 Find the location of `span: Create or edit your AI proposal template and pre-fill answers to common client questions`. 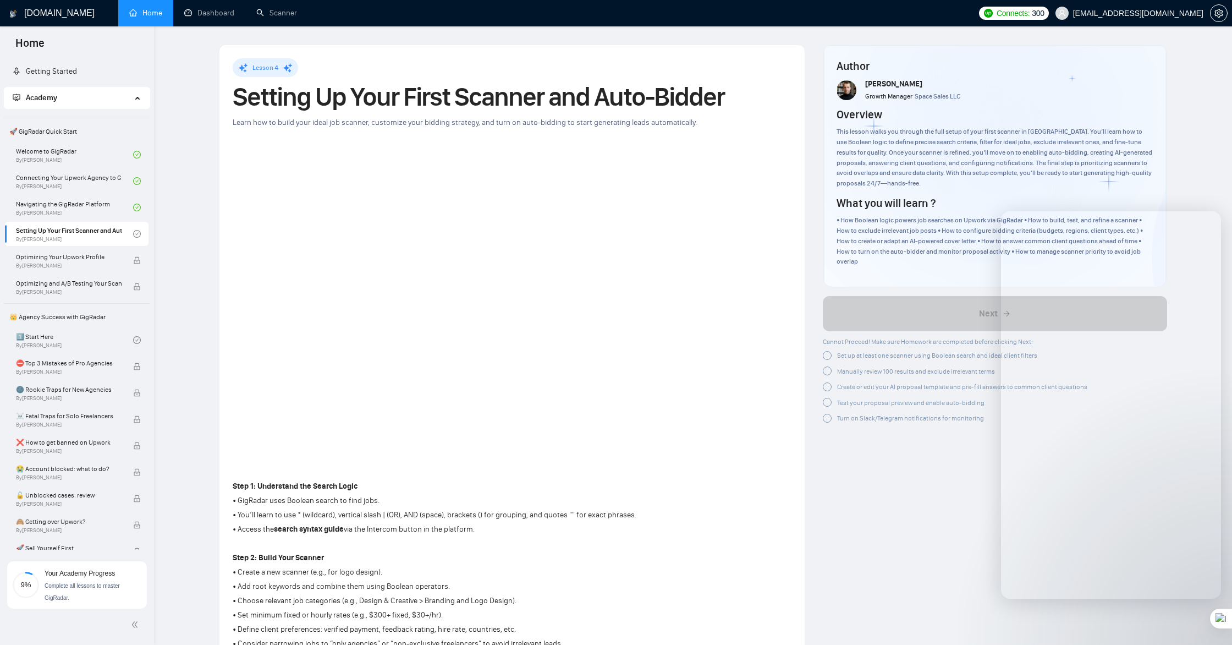

span: Create or edit your AI proposal template and pre-fill answers to common client questions is located at coordinates (962, 387).